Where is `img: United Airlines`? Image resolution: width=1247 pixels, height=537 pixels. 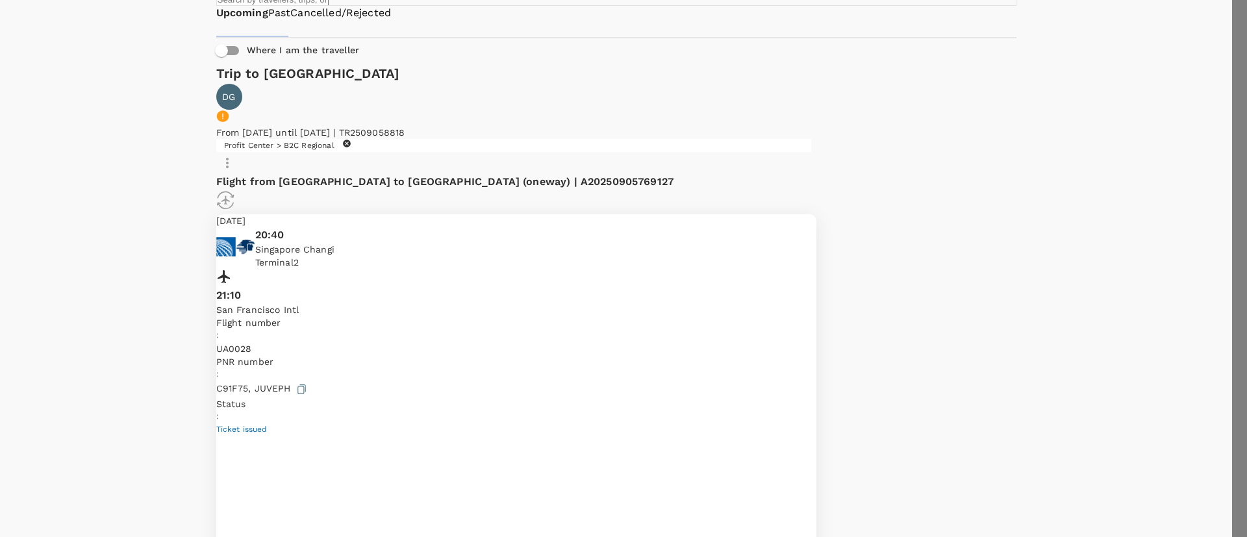 img: United Airlines is located at coordinates (226, 247).